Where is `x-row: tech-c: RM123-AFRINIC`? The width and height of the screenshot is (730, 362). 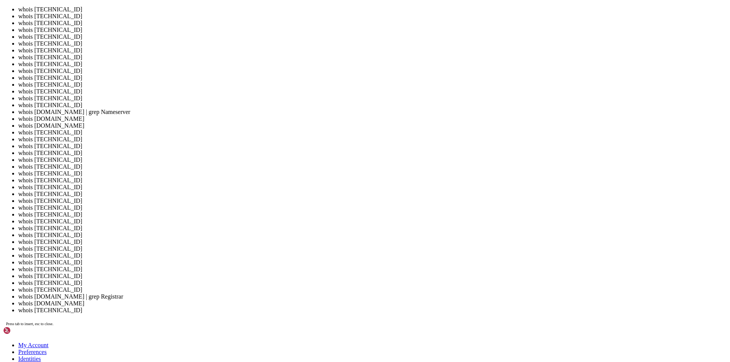
x-row: tech-c: RM123-AFRINIC is located at coordinates (317, 51).